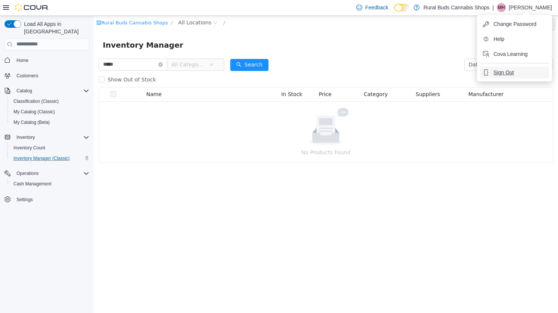 The image size is (558, 313). What do you see at coordinates (32, 184) in the screenshot?
I see `a: Cash Management` at bounding box center [32, 184].